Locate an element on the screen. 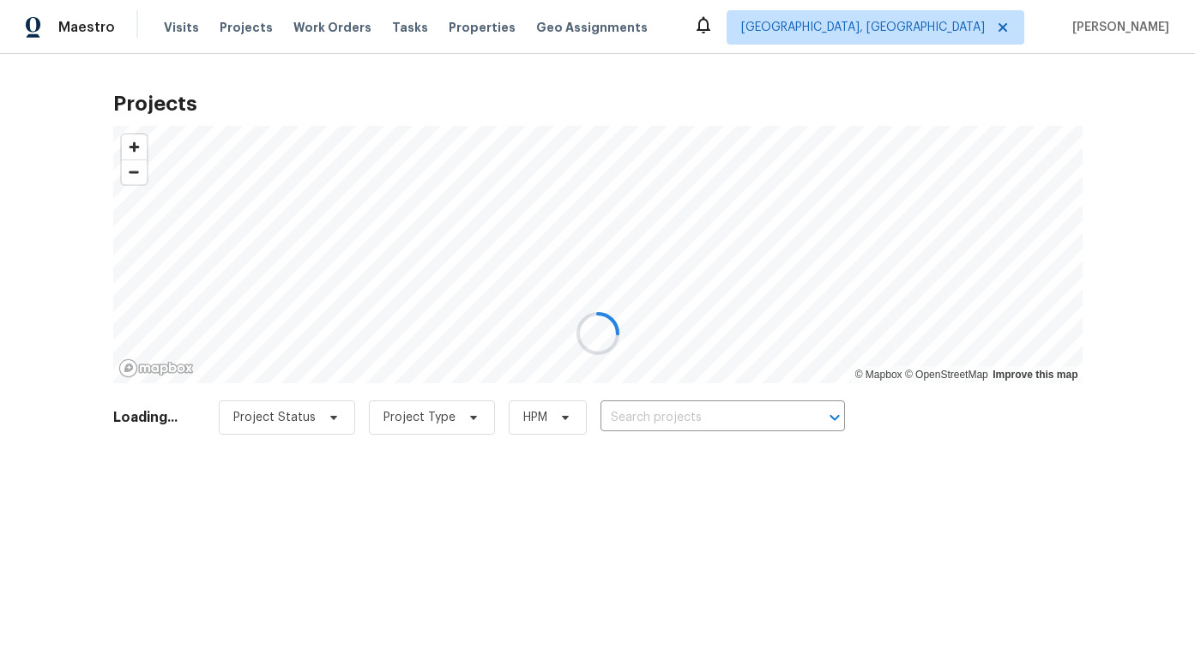  a: Mapbox homepage is located at coordinates (156, 368).